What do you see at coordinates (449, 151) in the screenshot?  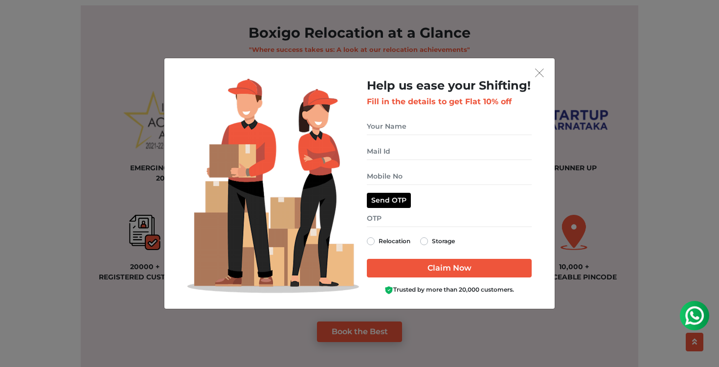 I see `input: Mail Id` at bounding box center [449, 151].